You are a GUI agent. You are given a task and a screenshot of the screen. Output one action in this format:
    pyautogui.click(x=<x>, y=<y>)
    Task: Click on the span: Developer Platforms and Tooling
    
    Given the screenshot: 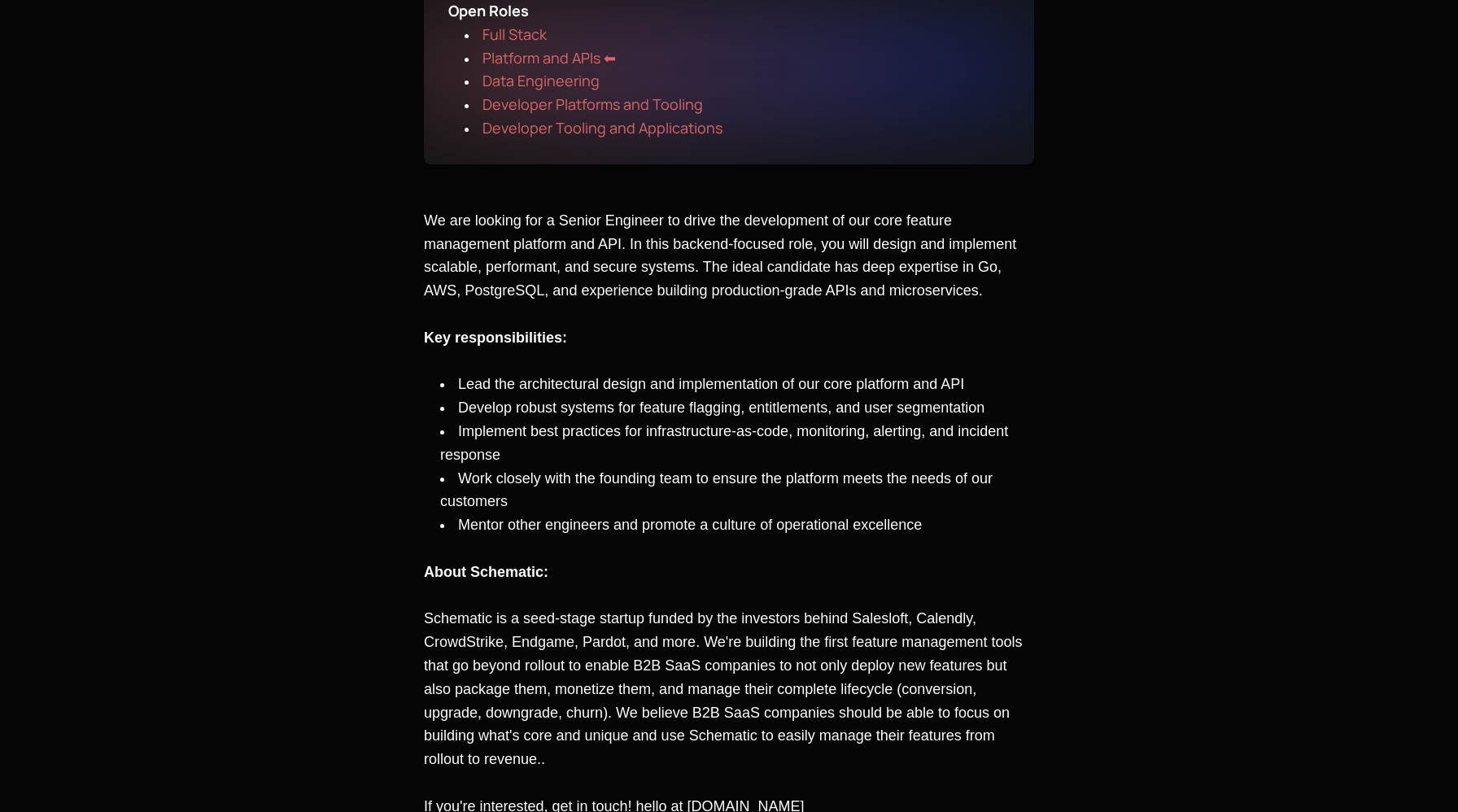 What is the action you would take?
    pyautogui.click(x=592, y=104)
    